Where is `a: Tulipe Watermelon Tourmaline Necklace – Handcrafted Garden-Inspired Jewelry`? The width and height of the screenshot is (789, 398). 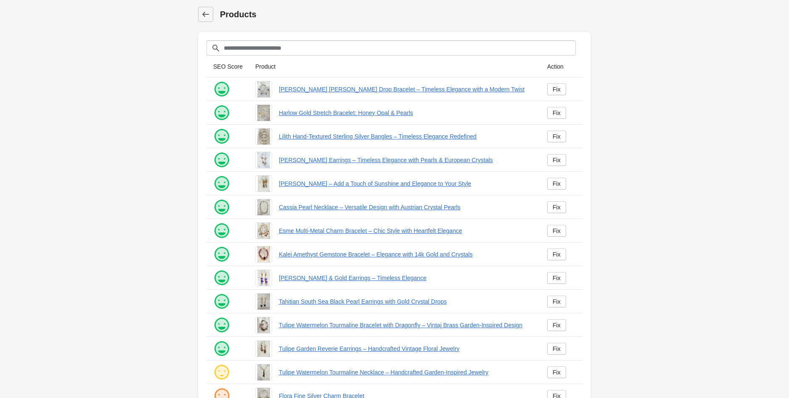 a: Tulipe Watermelon Tourmaline Necklace – Handcrafted Garden-Inspired Jewelry is located at coordinates (406, 372).